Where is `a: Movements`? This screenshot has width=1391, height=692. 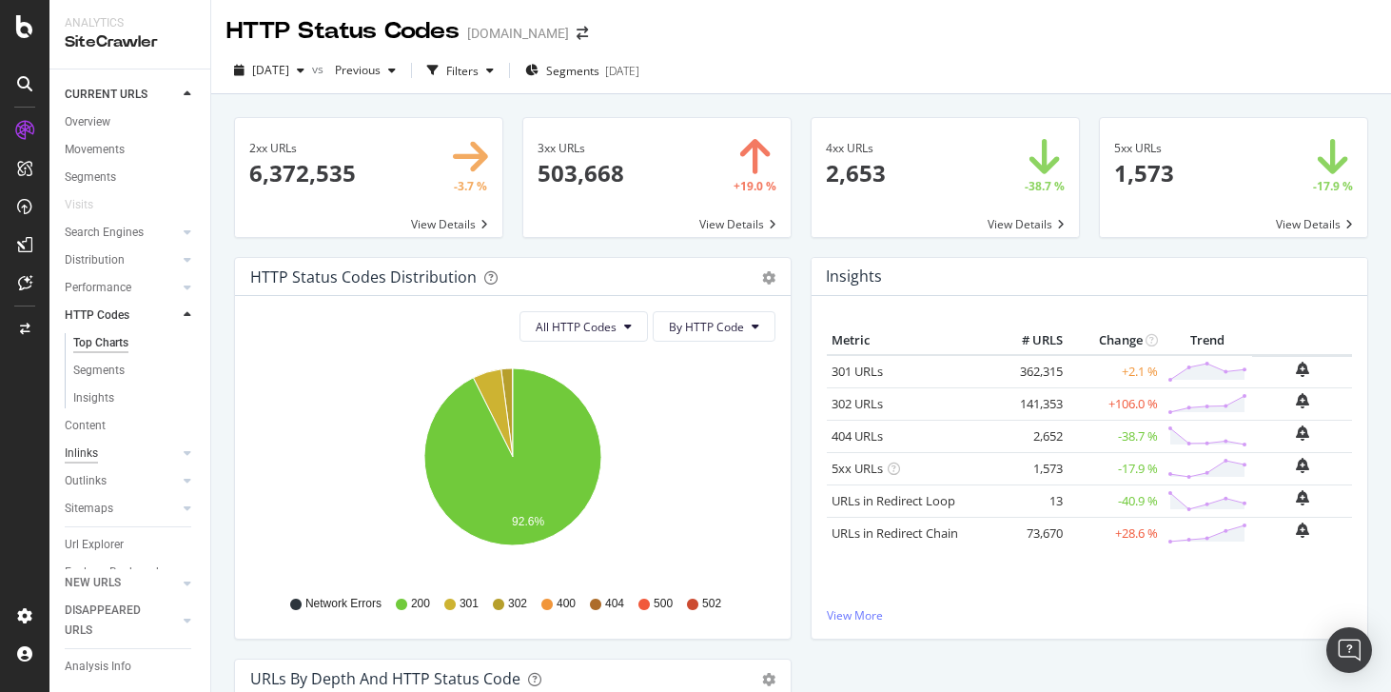
a: Movements is located at coordinates (130, 149).